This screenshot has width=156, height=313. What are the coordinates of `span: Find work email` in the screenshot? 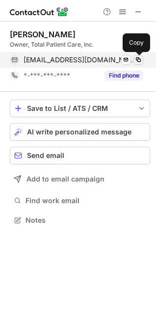 It's located at (86, 201).